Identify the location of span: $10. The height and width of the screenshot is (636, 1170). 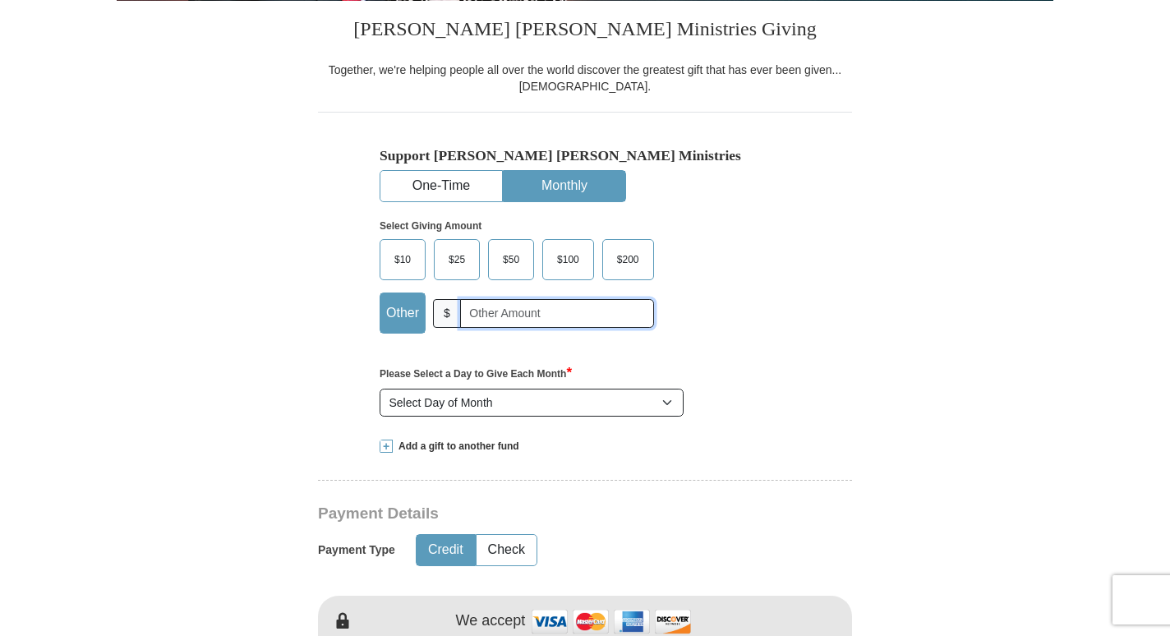
(403, 260).